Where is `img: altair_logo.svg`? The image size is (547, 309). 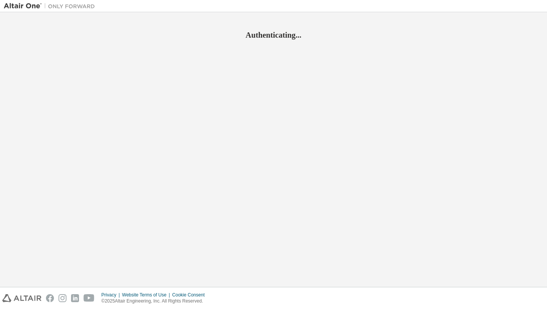 img: altair_logo.svg is located at coordinates (22, 298).